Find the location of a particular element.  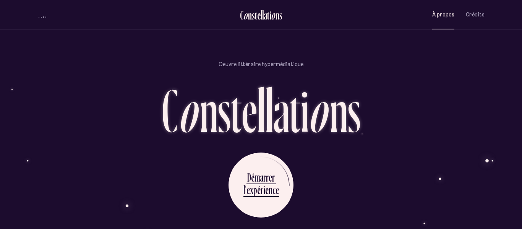

button: Crédits is located at coordinates (475, 15).